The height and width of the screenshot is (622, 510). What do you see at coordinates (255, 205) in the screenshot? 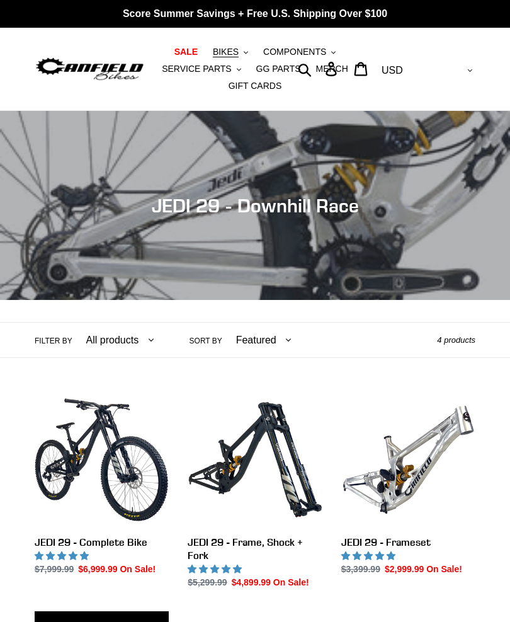
I see `span: JEDI 29 - Downhill Race` at bounding box center [255, 205].